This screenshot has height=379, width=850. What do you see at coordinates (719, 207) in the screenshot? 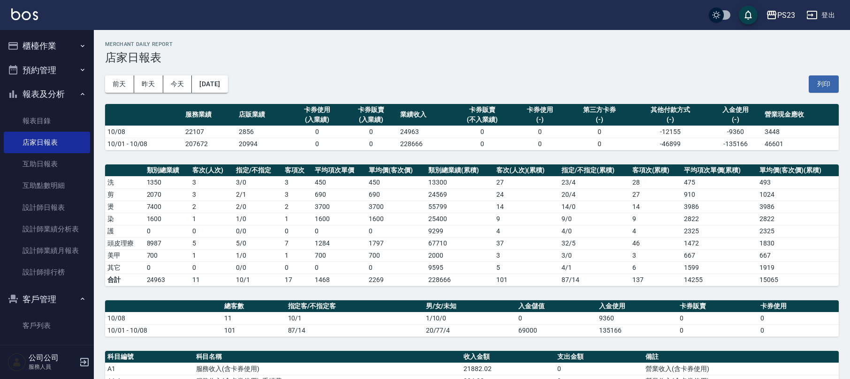
I see `td: 3986` at bounding box center [719, 207].